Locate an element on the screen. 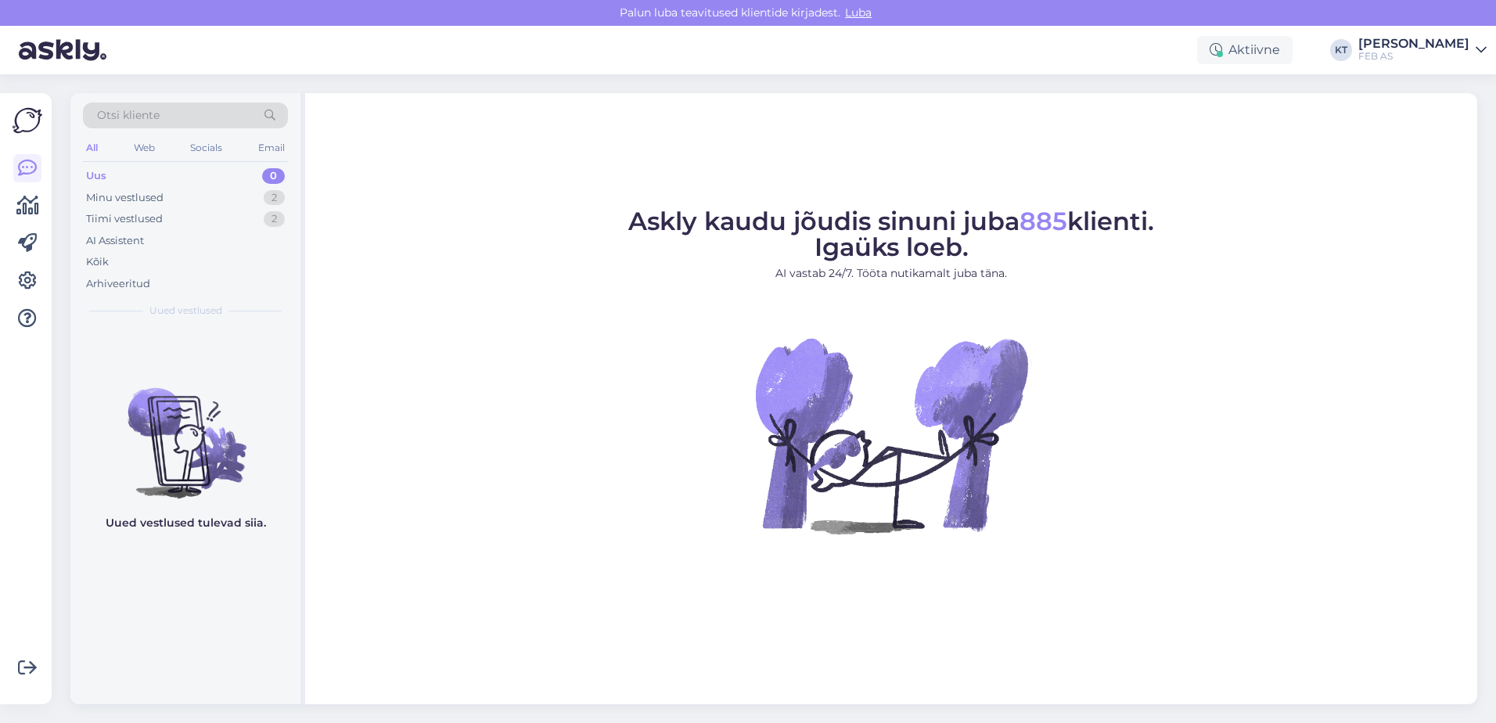 This screenshot has width=1496, height=723. div: Email is located at coordinates (272, 148).